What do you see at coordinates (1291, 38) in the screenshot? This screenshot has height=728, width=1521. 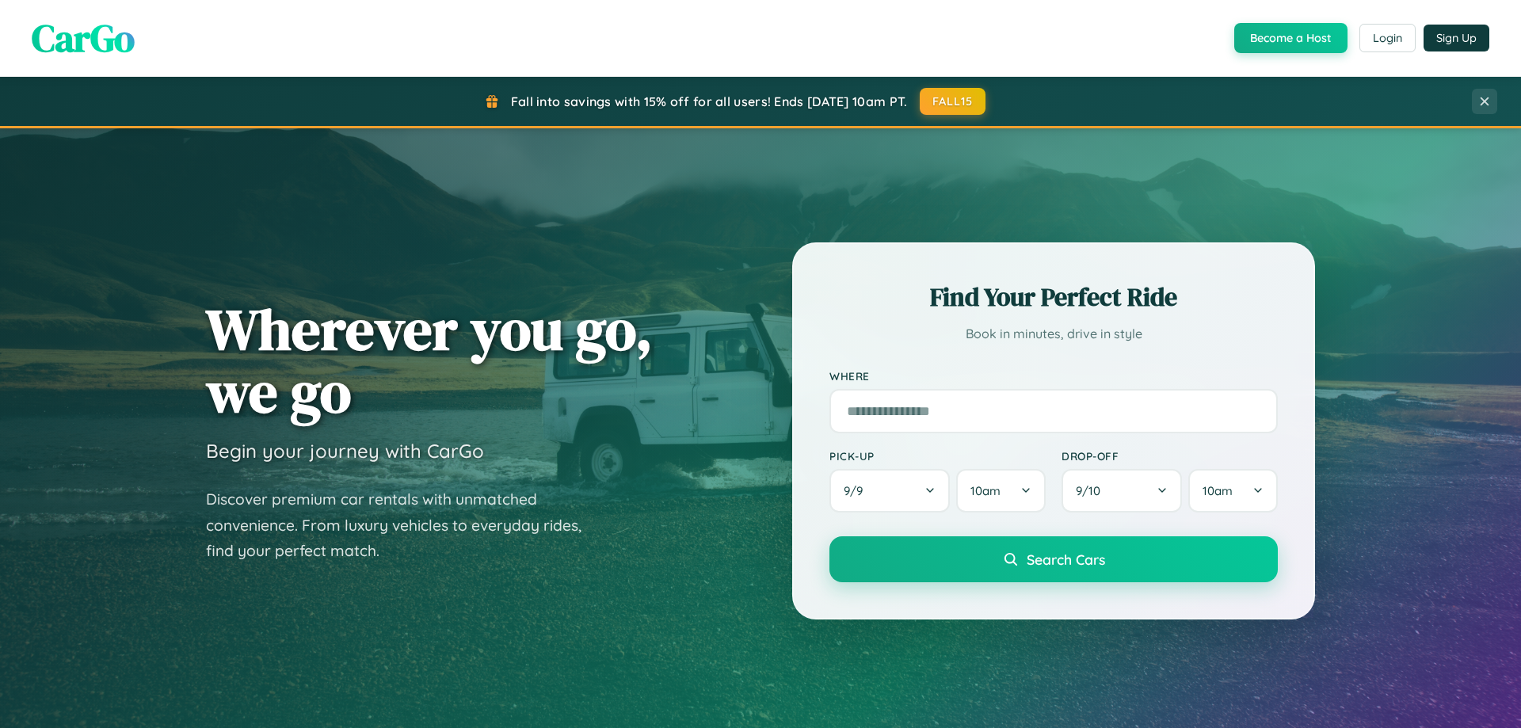 I see `button: Become a Host` at bounding box center [1291, 38].